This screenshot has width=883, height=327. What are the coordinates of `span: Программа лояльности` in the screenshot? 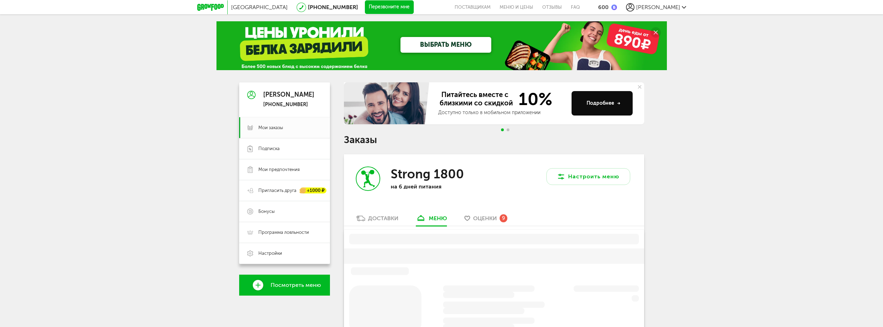 It's located at (284, 233).